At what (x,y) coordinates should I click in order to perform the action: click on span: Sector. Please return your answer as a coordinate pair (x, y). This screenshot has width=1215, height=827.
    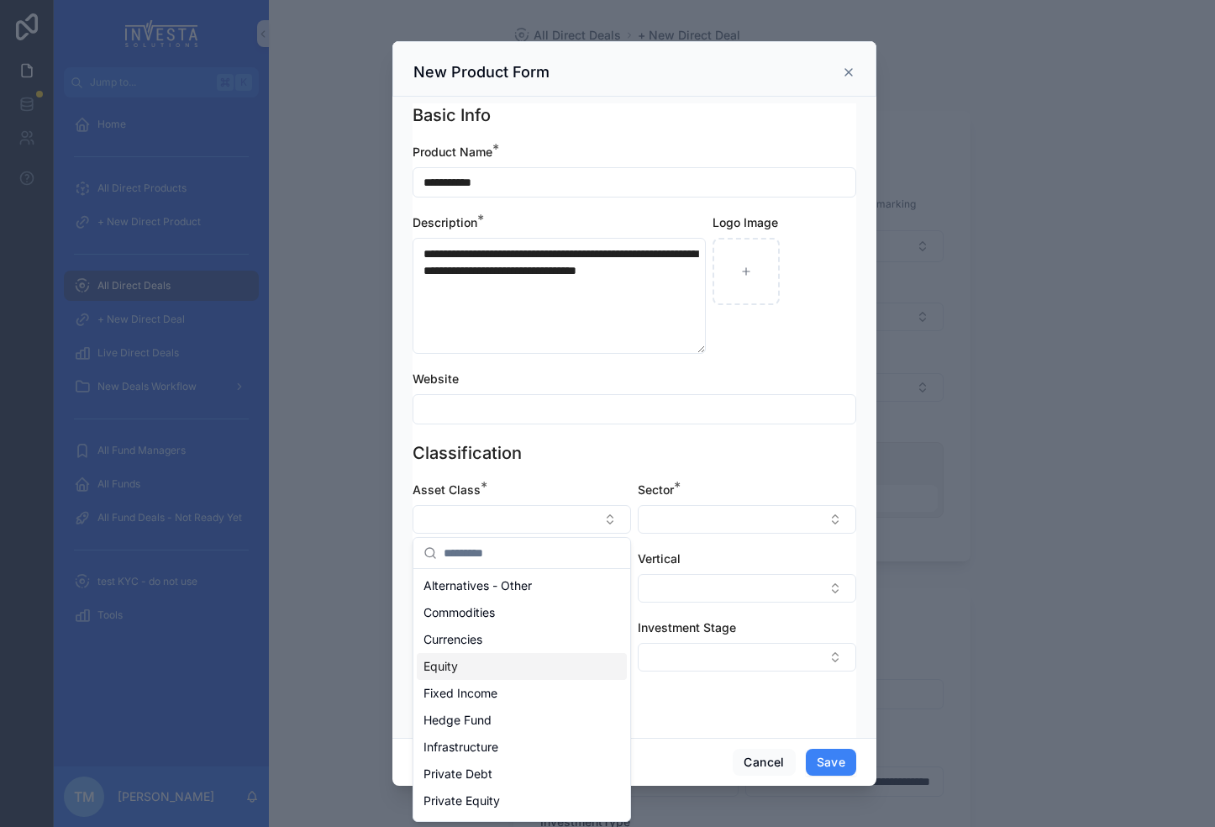
    Looking at the image, I should click on (656, 489).